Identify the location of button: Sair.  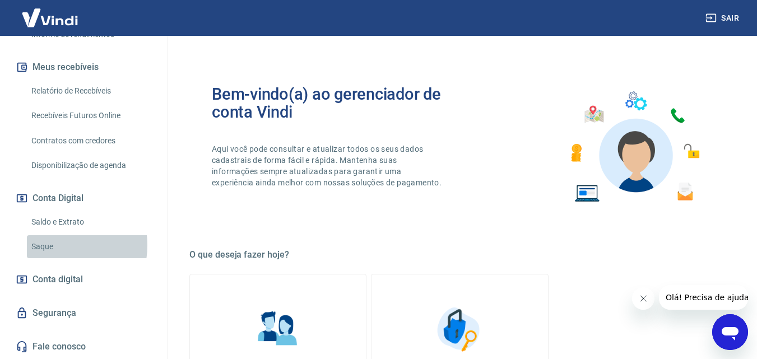
(723, 18).